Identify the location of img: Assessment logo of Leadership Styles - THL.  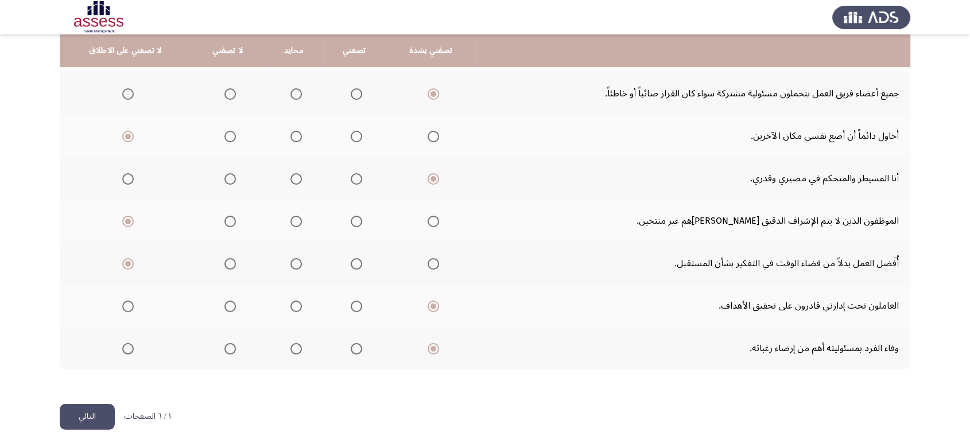
(99, 17).